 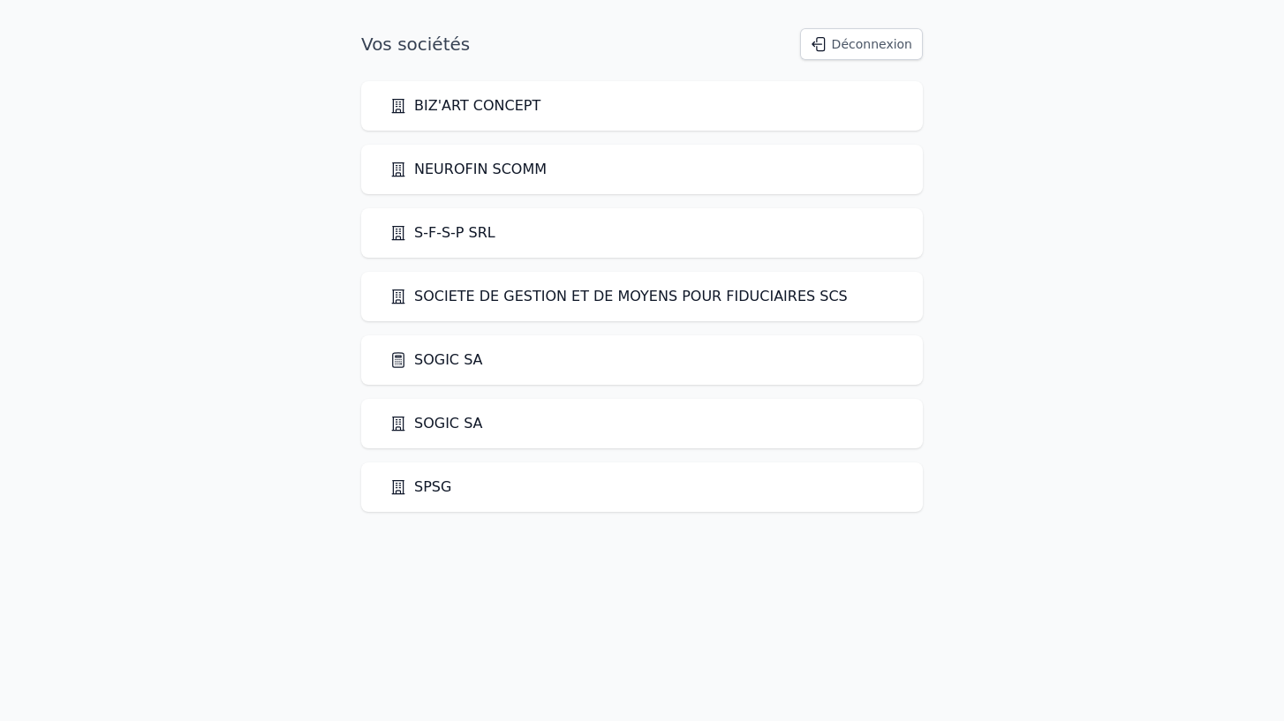 What do you see at coordinates (442, 233) in the screenshot?
I see `a: S-F-S-P SRL` at bounding box center [442, 233].